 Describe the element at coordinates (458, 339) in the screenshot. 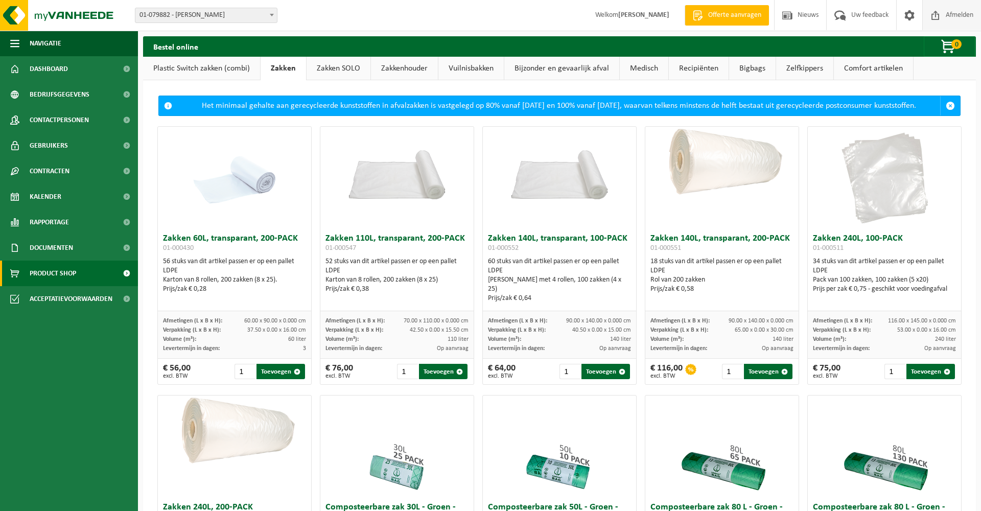

I see `span: 110 liter` at that location.